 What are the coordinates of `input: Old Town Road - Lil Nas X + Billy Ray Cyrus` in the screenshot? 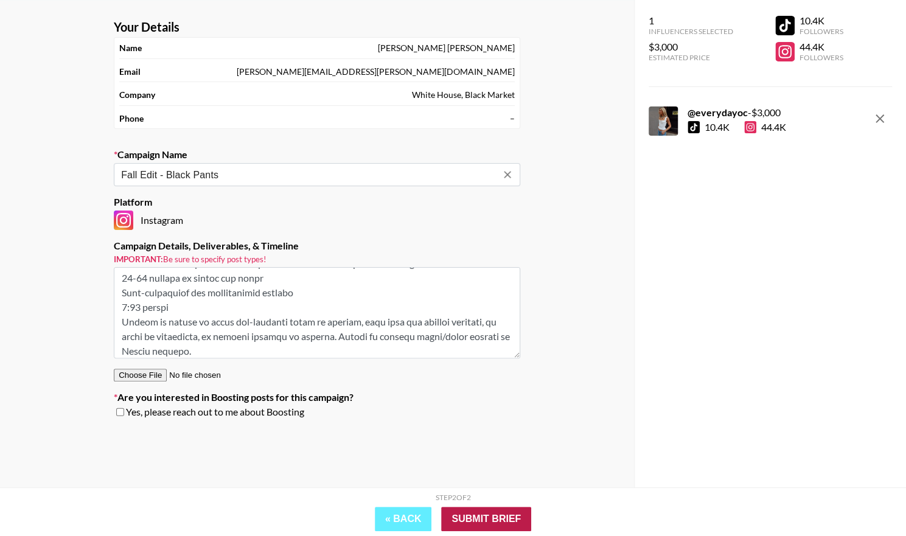 It's located at (308, 175).